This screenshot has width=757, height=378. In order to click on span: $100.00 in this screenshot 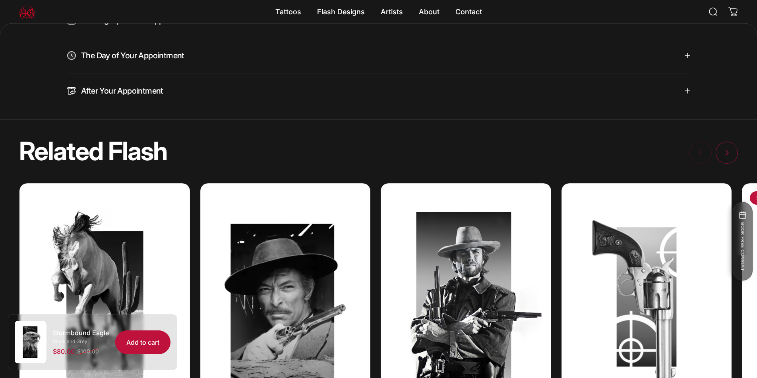, I will do `click(88, 352)`.